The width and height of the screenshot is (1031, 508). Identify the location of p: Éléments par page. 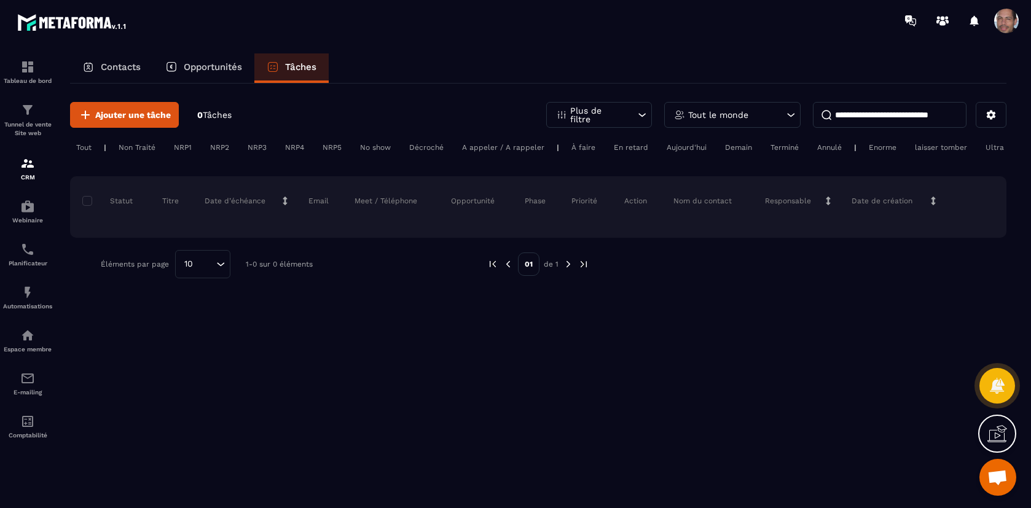
(135, 264).